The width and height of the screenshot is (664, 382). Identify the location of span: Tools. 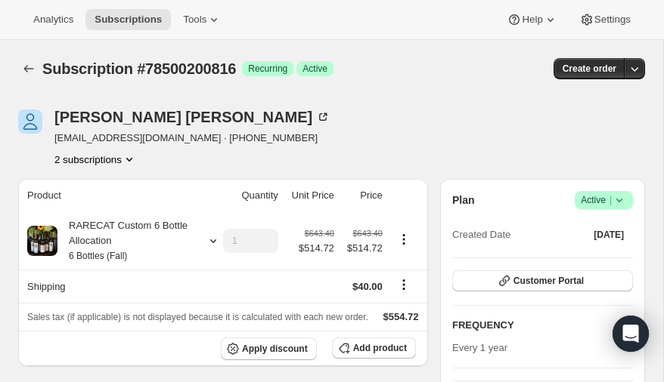
(194, 20).